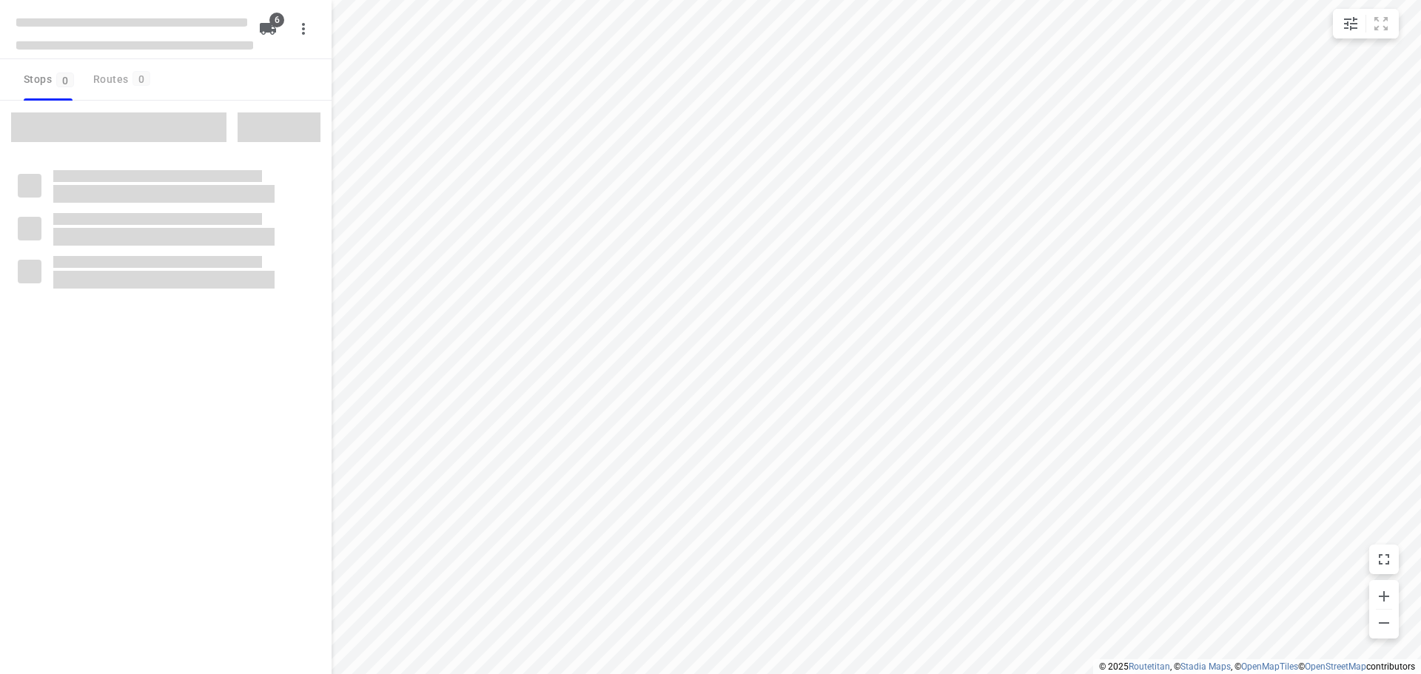 This screenshot has height=674, width=1421. I want to click on div: small contained button group, so click(1365, 24).